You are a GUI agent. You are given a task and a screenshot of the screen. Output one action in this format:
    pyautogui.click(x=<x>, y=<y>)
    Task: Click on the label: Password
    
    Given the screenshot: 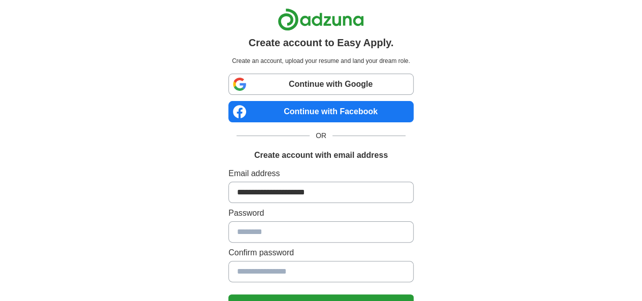 What is the action you would take?
    pyautogui.click(x=321, y=213)
    